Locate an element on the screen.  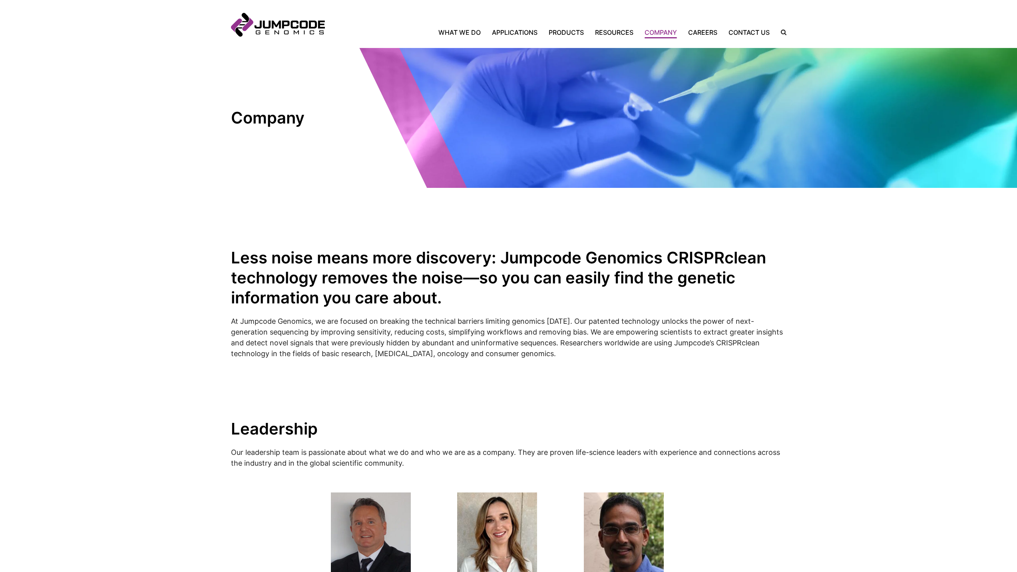
a: Careers is located at coordinates (702, 32).